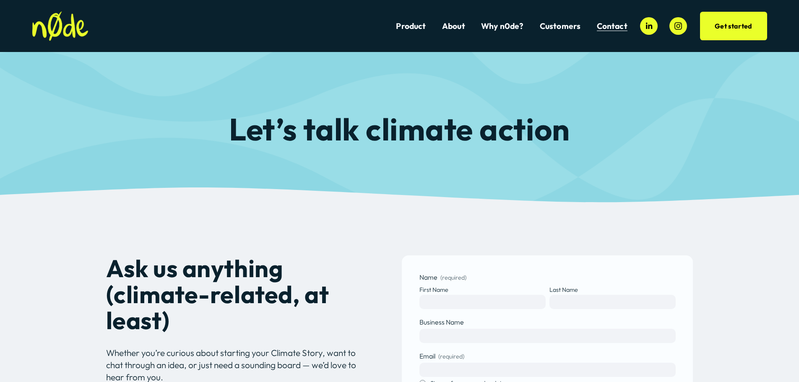 This screenshot has height=382, width=799. Describe the element at coordinates (560, 26) in the screenshot. I see `a: folder dropdown` at that location.